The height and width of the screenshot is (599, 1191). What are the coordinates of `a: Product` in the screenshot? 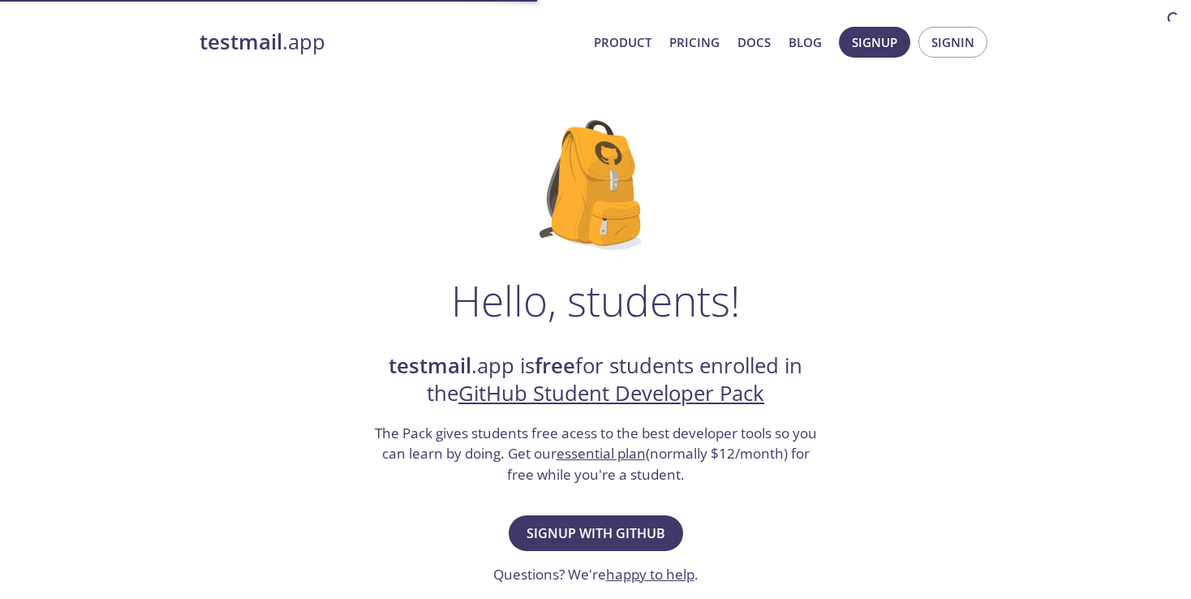 It's located at (622, 42).